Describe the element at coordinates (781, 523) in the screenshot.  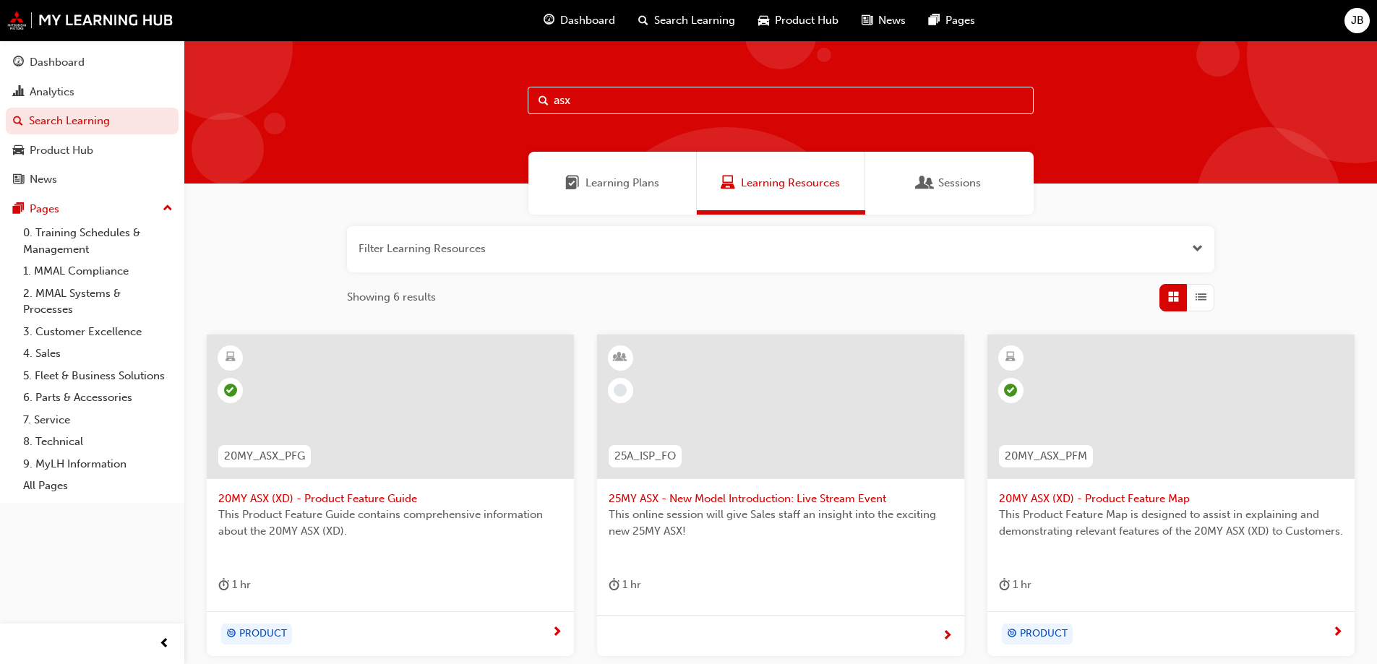
I see `span: This online session will give Sales staff an insight into the exciting new 25MY ASX!` at that location.